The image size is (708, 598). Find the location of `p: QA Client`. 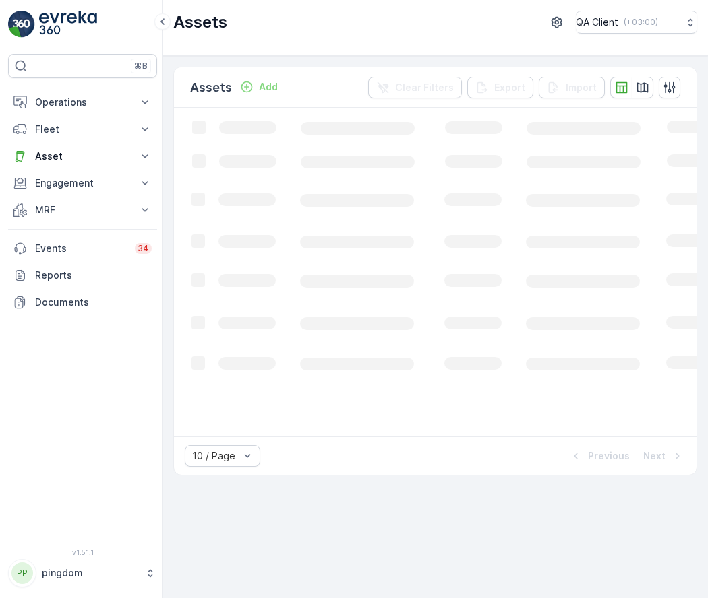

p: QA Client is located at coordinates (596, 22).